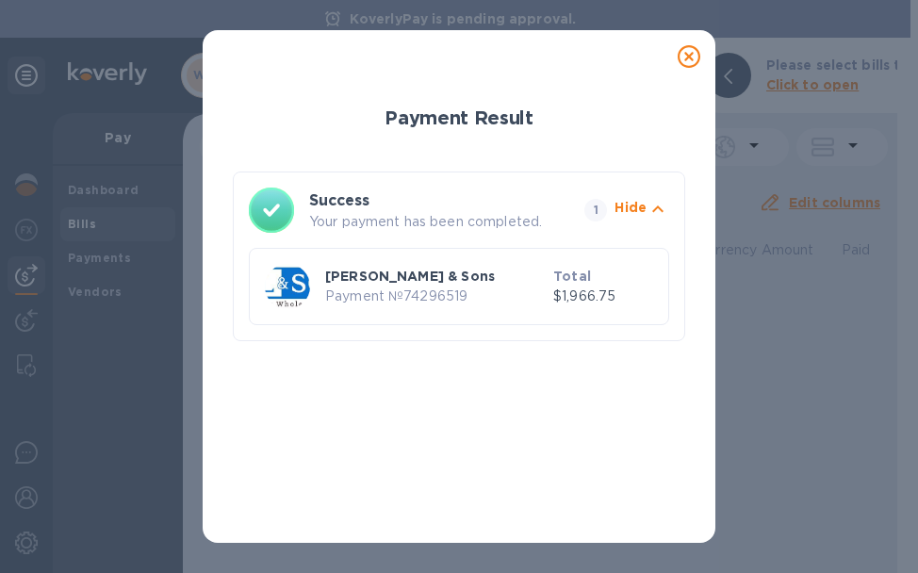 This screenshot has height=573, width=918. I want to click on h3: Success, so click(430, 201).